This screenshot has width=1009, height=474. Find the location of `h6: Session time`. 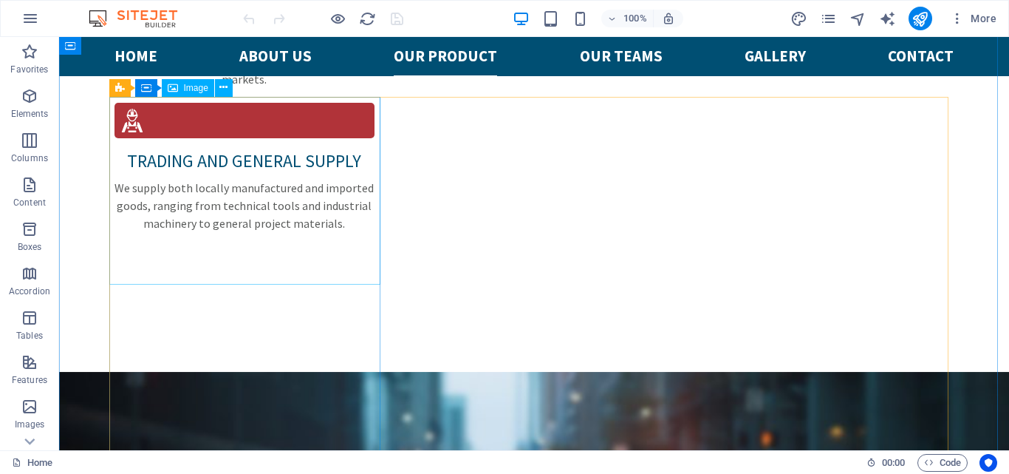

h6: Session time is located at coordinates (886, 462).